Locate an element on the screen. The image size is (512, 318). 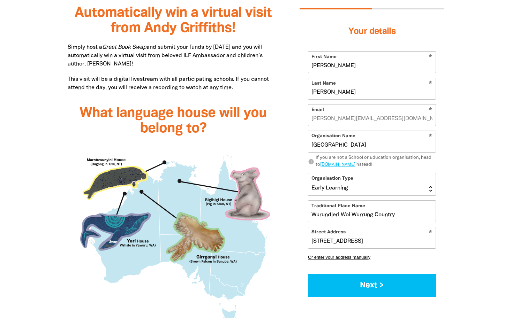
div: If you are not a School or Education organisation, head to instead! is located at coordinates (375, 161).